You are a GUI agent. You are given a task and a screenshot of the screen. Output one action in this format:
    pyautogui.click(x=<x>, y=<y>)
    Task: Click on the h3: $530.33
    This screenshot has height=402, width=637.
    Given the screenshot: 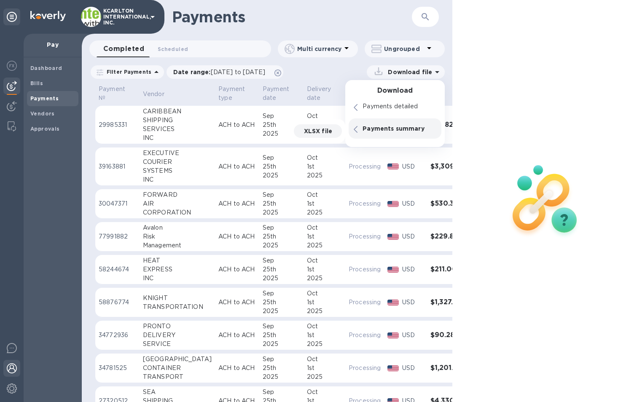 What is the action you would take?
    pyautogui.click(x=450, y=204)
    